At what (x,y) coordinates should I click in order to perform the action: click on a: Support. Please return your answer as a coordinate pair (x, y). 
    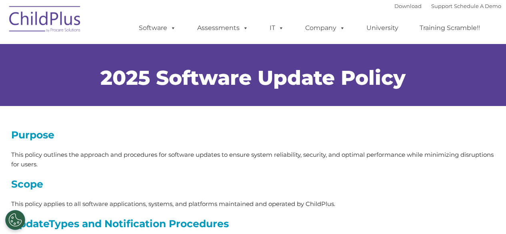
    Looking at the image, I should click on (441, 6).